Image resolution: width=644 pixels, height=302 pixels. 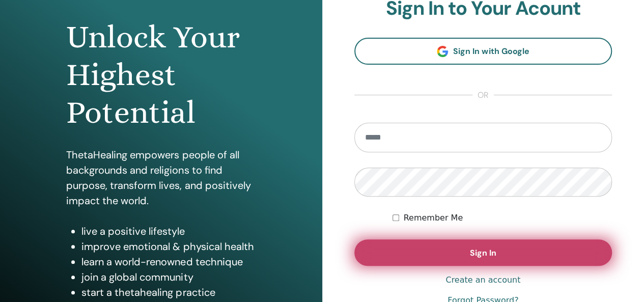 What do you see at coordinates (483, 252) in the screenshot?
I see `button: Sign In` at bounding box center [483, 252].